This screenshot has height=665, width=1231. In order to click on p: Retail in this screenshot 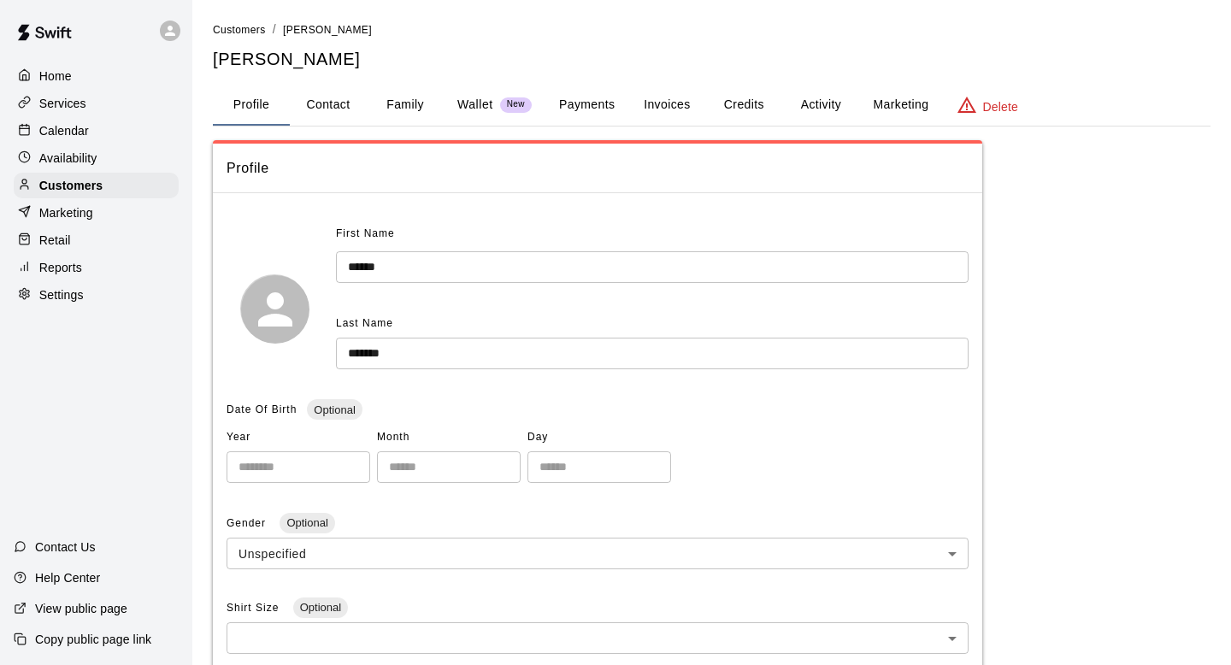, I will do `click(55, 240)`.